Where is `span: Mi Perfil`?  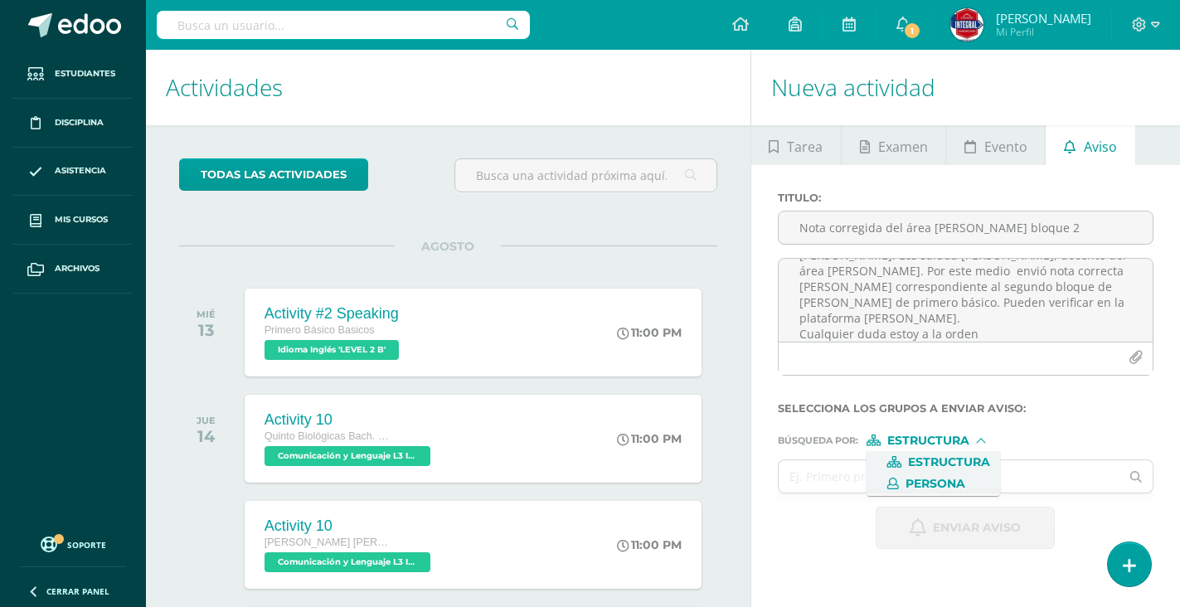 span: Mi Perfil is located at coordinates (1043, 32).